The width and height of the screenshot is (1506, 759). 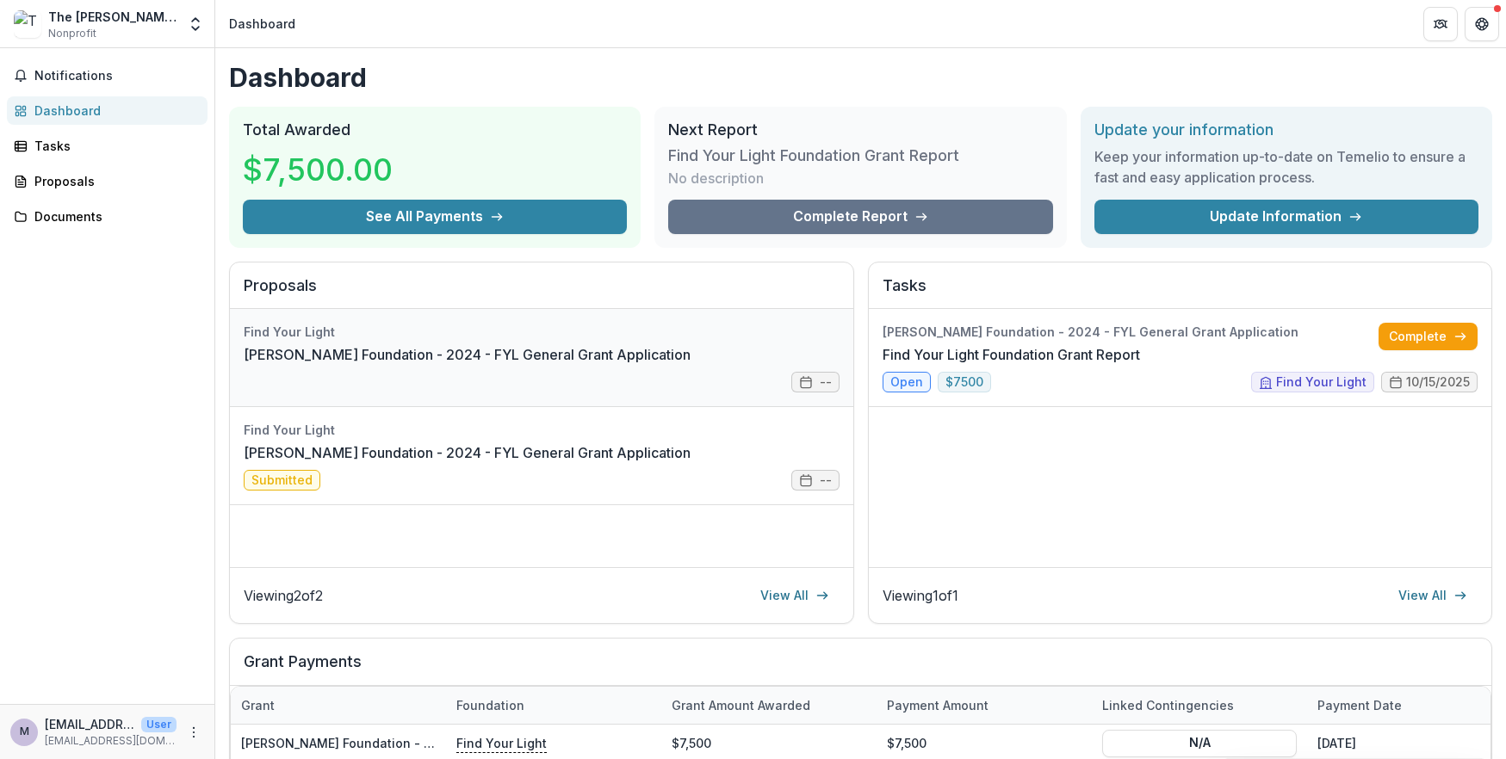 What do you see at coordinates (1286, 217) in the screenshot?
I see `a: Update Information` at bounding box center [1286, 217].